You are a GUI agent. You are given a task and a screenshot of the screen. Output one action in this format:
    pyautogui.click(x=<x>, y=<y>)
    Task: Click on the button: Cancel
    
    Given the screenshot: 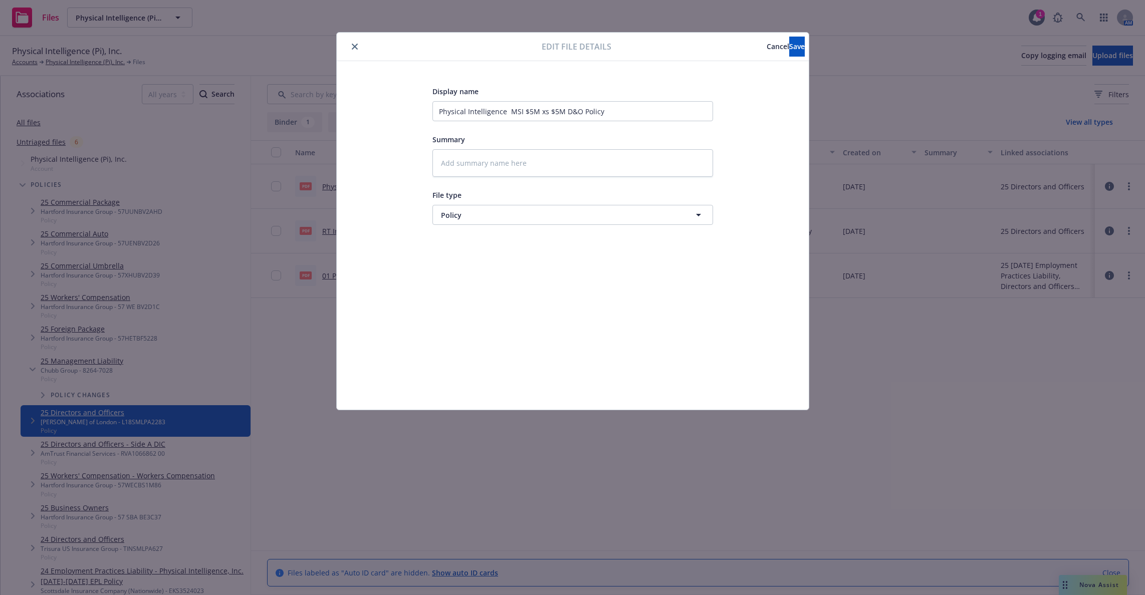 What is the action you would take?
    pyautogui.click(x=778, y=47)
    